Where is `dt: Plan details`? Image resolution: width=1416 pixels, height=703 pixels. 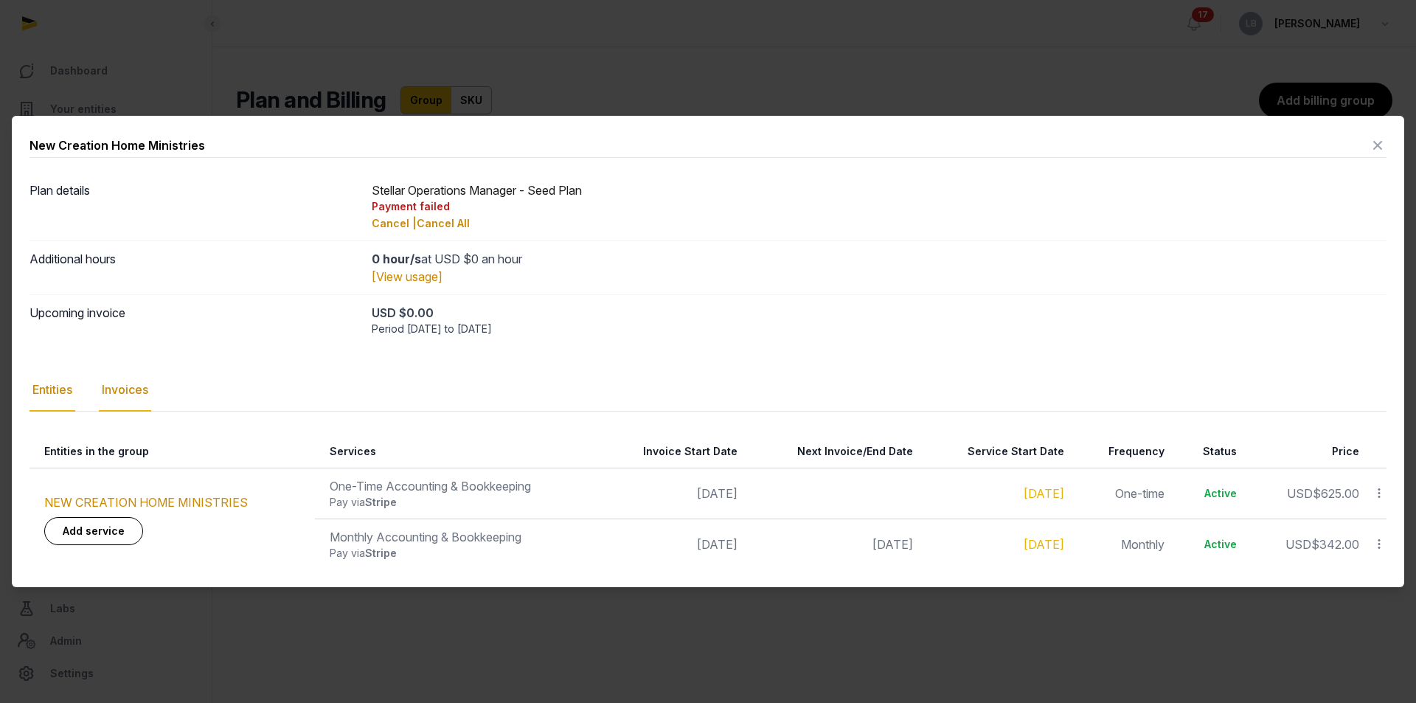 dt: Plan details is located at coordinates (195, 207).